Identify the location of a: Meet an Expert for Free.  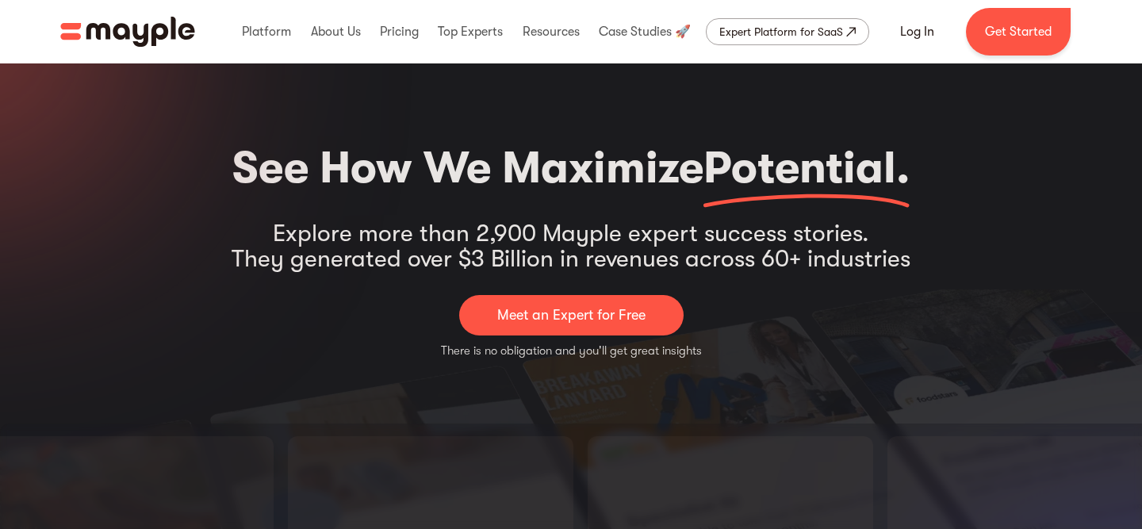
(571, 315).